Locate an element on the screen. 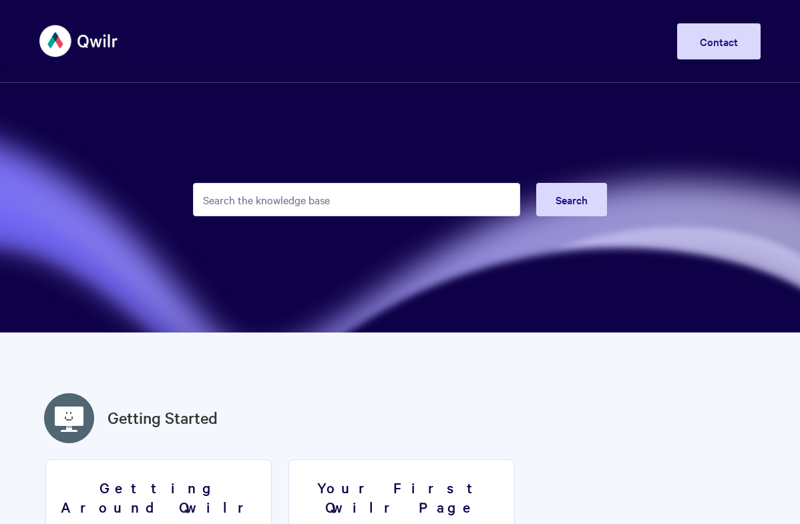 The image size is (800, 524). button: Search is located at coordinates (572, 200).